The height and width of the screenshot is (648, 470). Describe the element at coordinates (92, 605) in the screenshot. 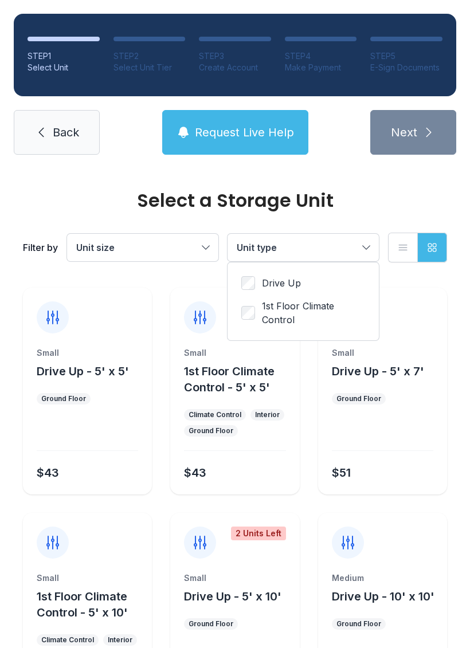

I see `button: 1st Floor Climate Control - 5' x 10'` at that location.